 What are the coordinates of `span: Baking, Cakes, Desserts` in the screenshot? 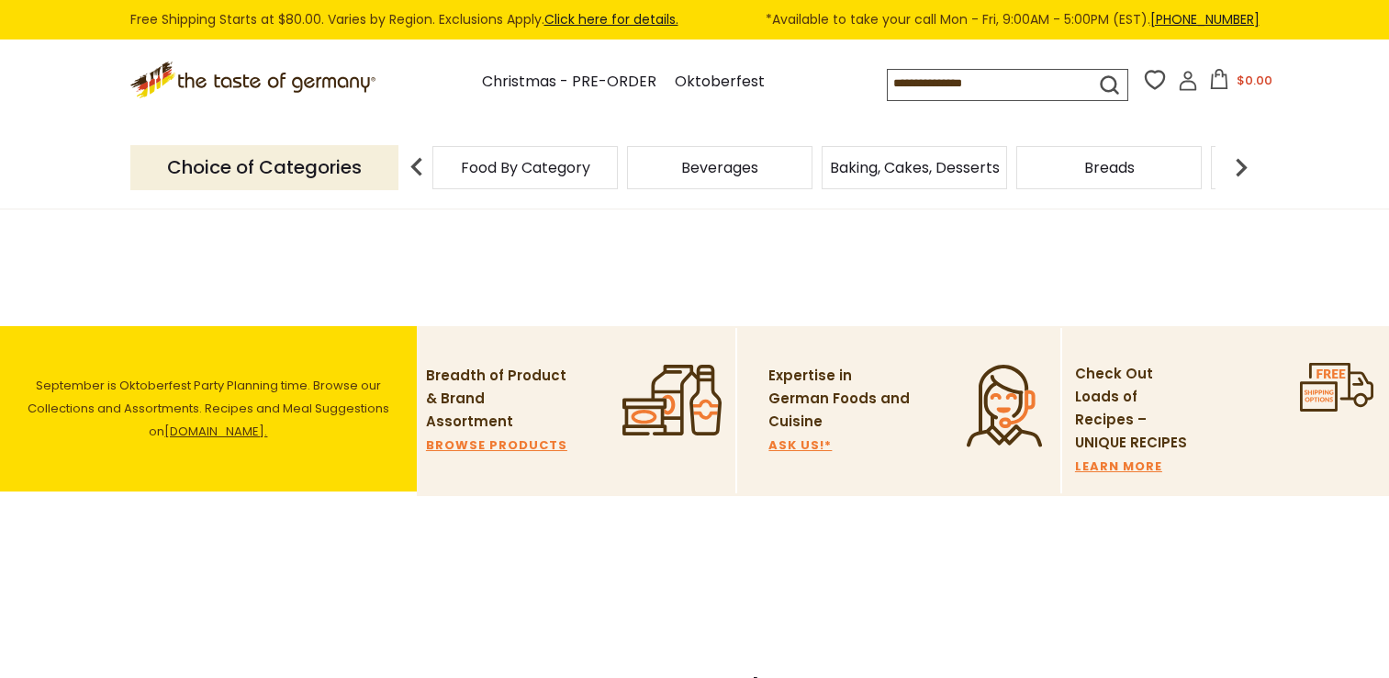 It's located at (915, 167).